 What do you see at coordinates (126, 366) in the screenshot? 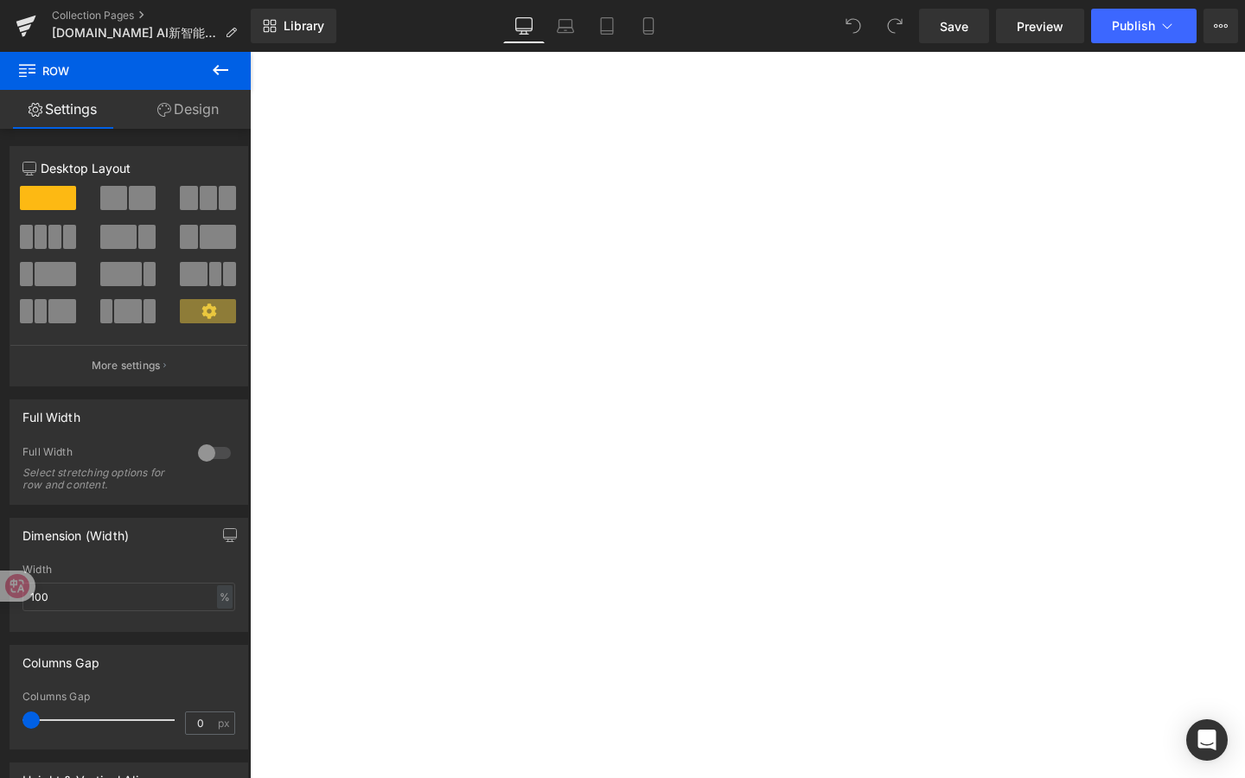
I see `p: More settings` at bounding box center [126, 366].